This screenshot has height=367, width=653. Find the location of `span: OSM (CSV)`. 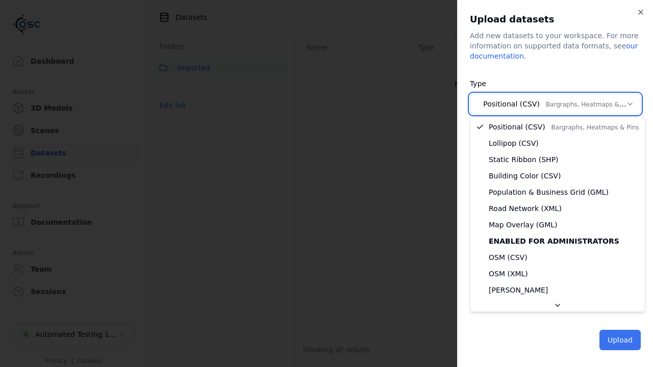

span: OSM (CSV) is located at coordinates (508, 257).